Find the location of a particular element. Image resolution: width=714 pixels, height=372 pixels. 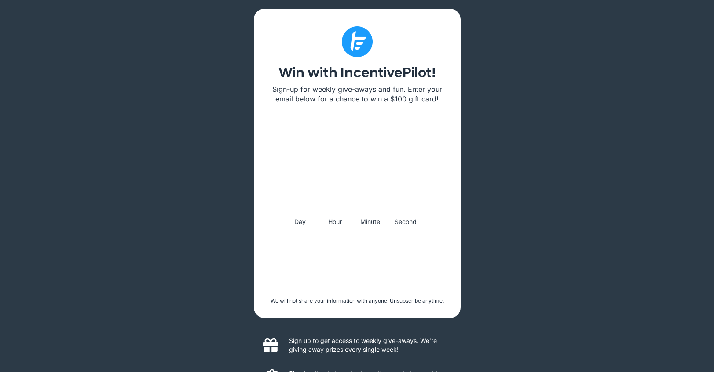

div: Hour is located at coordinates (335, 222).